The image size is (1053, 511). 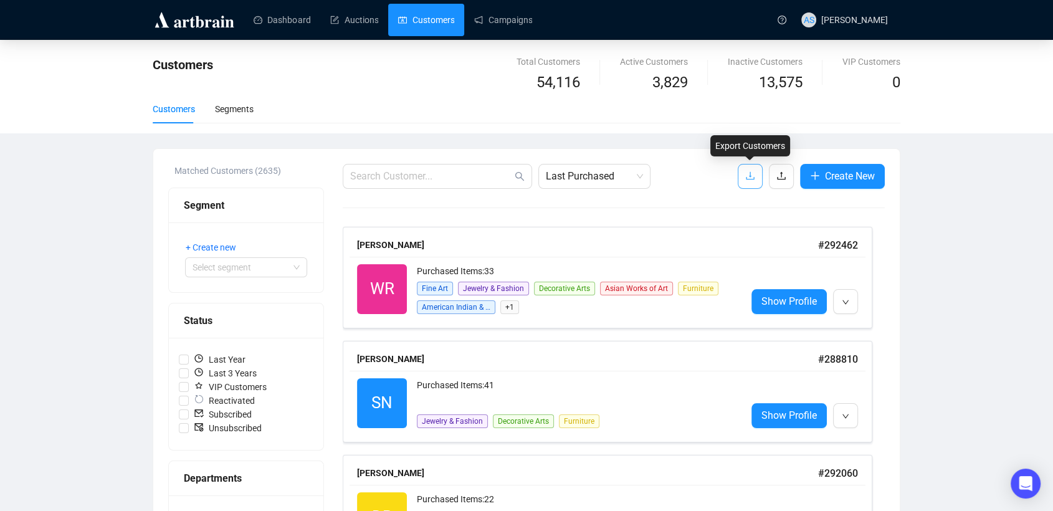 What do you see at coordinates (211, 247) in the screenshot?
I see `span: + Create new` at bounding box center [211, 247].